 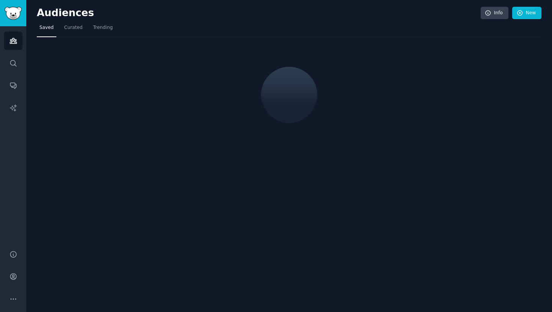 What do you see at coordinates (13, 13) in the screenshot?
I see `img: GummySearch logo` at bounding box center [13, 13].